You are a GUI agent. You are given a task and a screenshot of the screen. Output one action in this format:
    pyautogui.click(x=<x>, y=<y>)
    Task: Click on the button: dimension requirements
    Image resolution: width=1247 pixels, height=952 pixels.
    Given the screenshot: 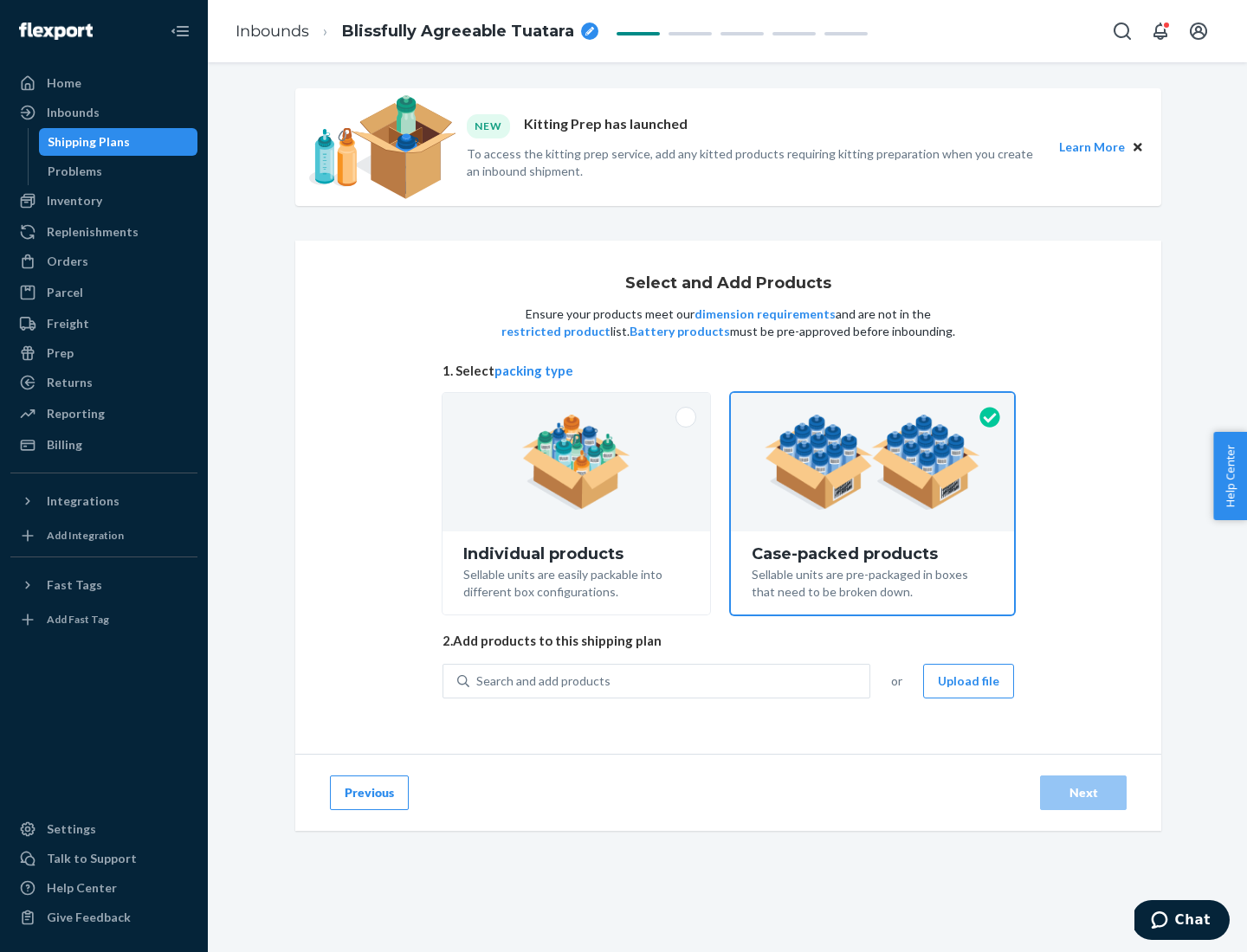 What is the action you would take?
    pyautogui.click(x=765, y=314)
    